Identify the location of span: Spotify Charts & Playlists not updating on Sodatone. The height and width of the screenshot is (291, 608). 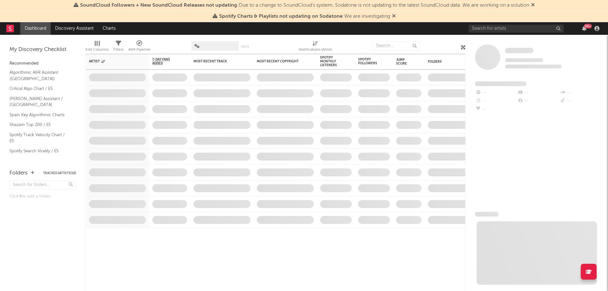
(281, 16).